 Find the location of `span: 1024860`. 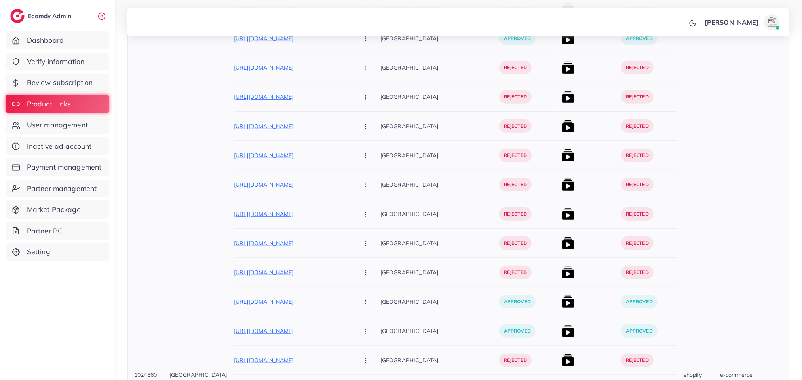

span: 1024860 is located at coordinates (145, 375).